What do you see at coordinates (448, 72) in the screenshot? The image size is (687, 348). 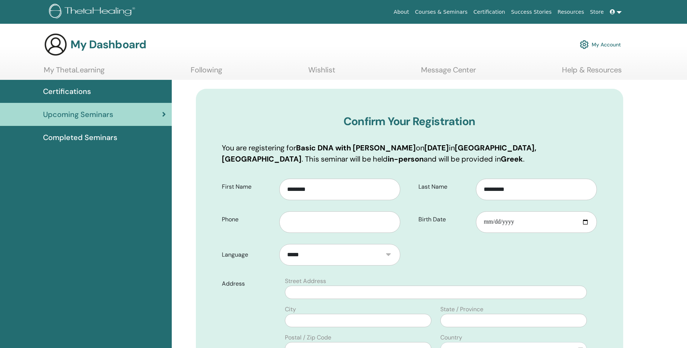 I see `a: Message Center` at bounding box center [448, 72].